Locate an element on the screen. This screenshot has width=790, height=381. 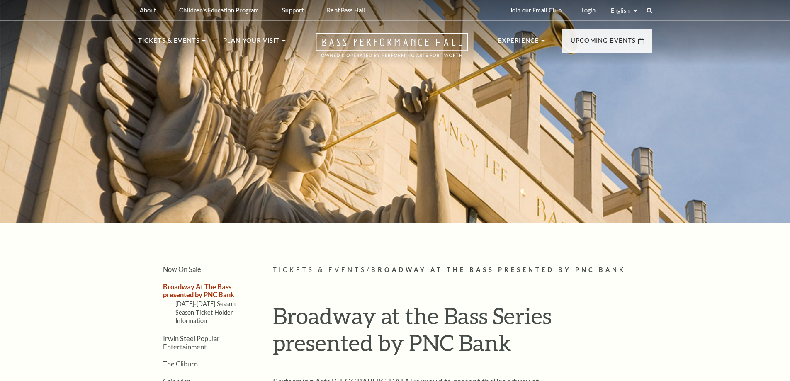
a: Season Ticket Holder Information is located at coordinates (205, 317).